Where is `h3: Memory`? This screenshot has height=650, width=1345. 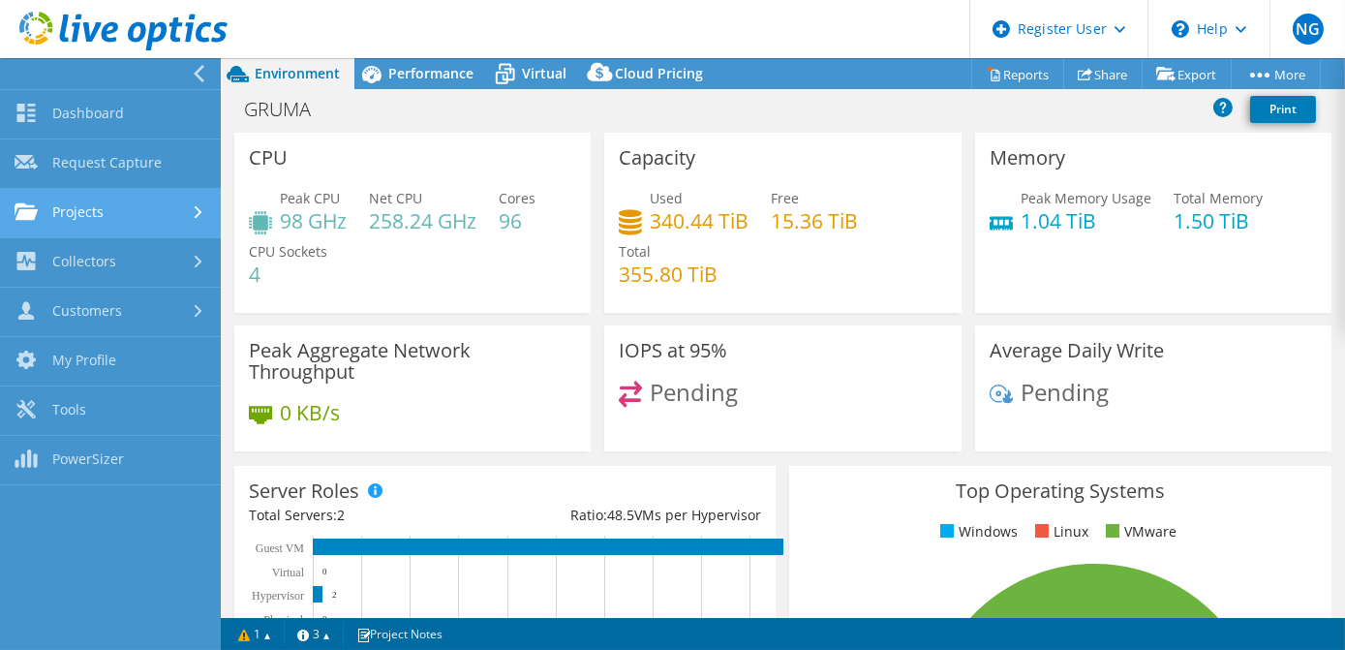 h3: Memory is located at coordinates (1028, 158).